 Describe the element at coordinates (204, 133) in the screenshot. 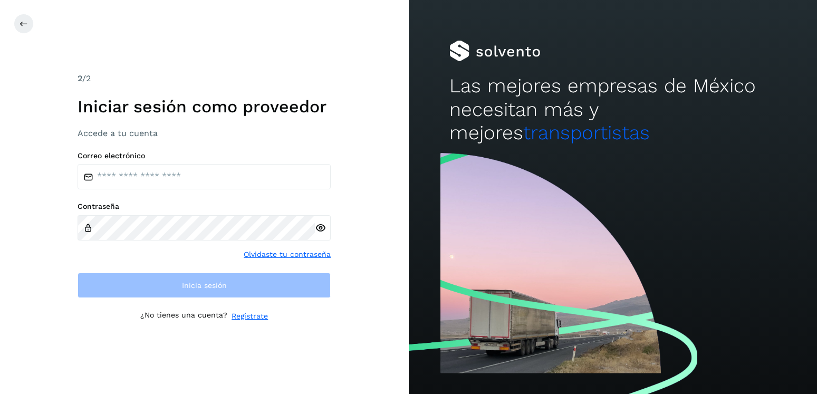

I see `h3: Accede a tu cuenta` at that location.